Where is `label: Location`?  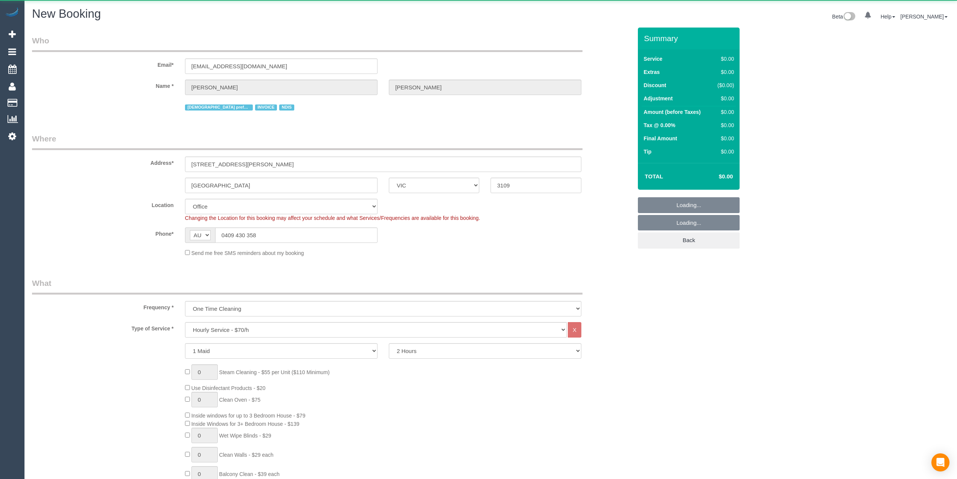 label: Location is located at coordinates (103, 203).